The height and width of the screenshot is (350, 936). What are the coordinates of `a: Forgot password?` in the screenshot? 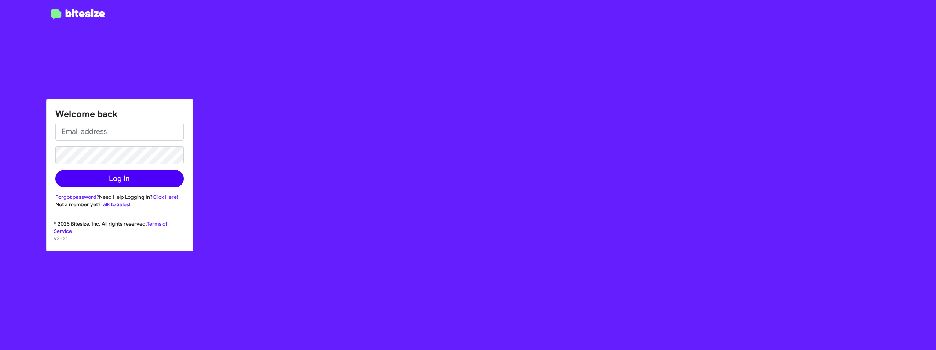 It's located at (77, 197).